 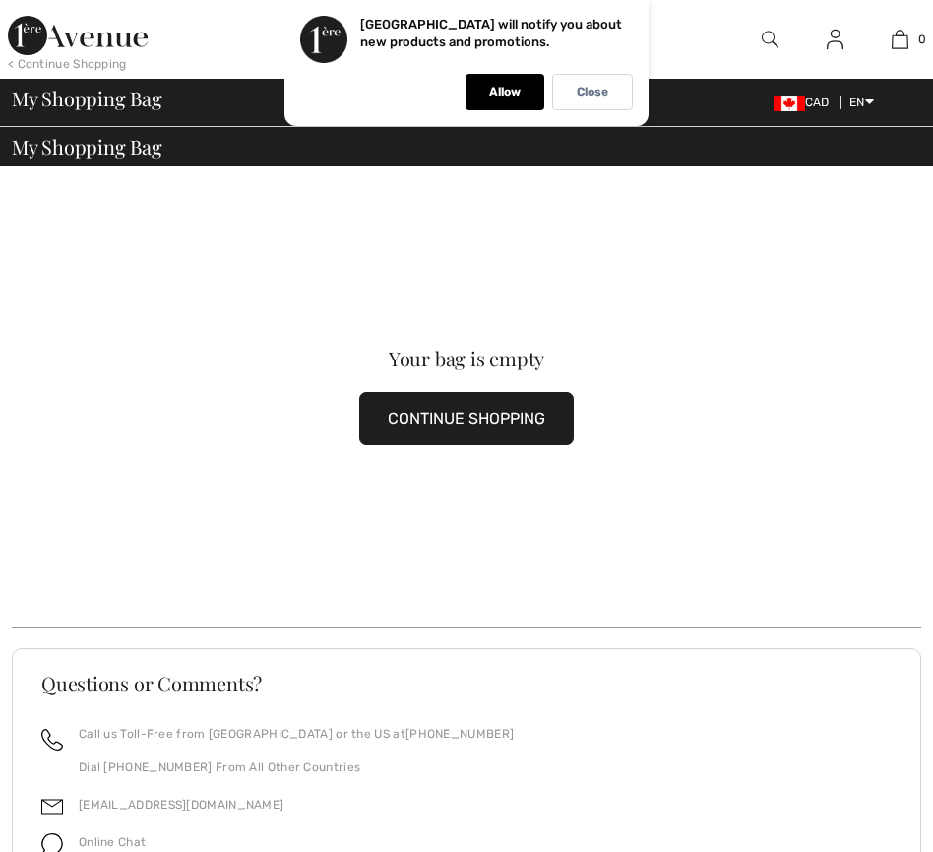 I want to click on span: EN, so click(x=861, y=102).